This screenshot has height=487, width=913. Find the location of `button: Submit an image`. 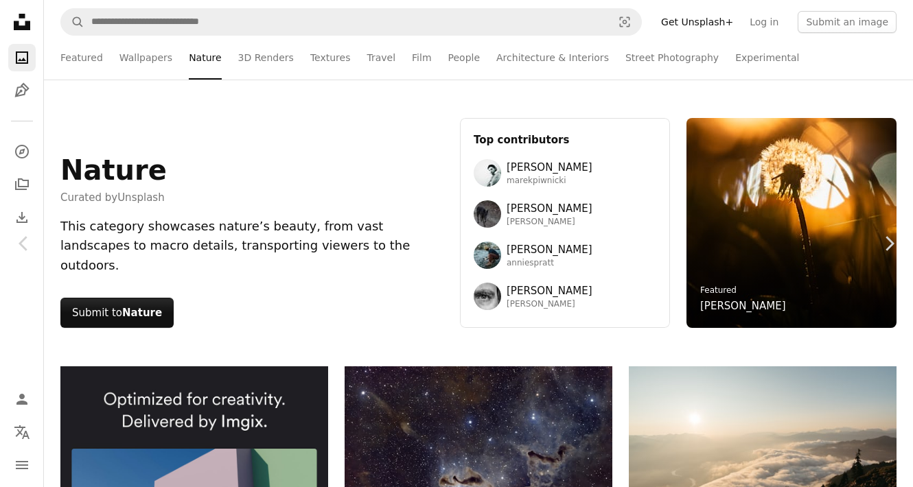

button: Submit an image is located at coordinates (847, 22).